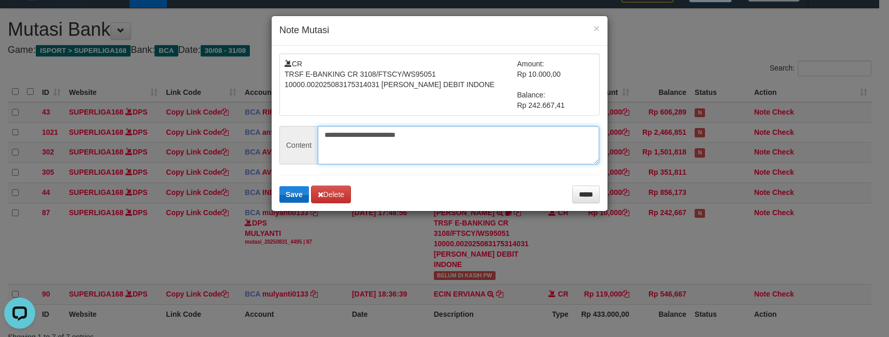 The height and width of the screenshot is (337, 889). What do you see at coordinates (557, 85) in the screenshot?
I see `td: Amount: Rp 10.000,00 Balance: Rp 242.667,41` at bounding box center [557, 85].